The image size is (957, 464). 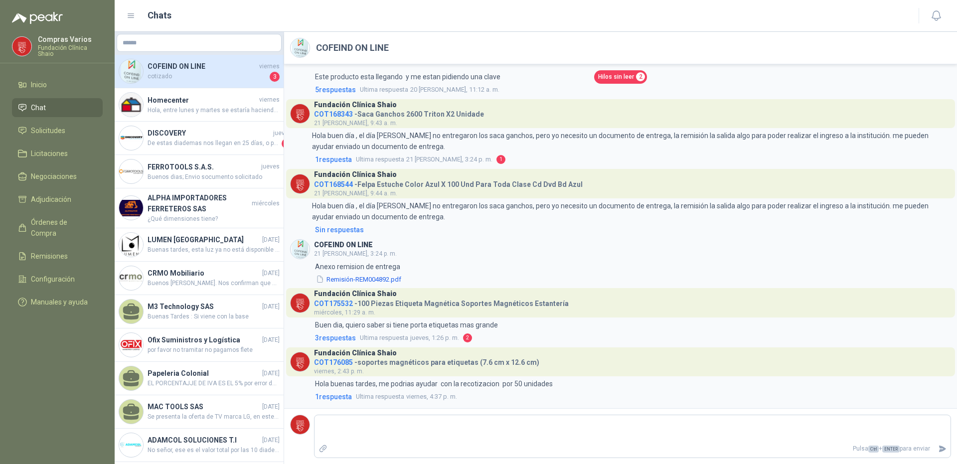 I want to click on span: Ctrl, so click(x=873, y=449).